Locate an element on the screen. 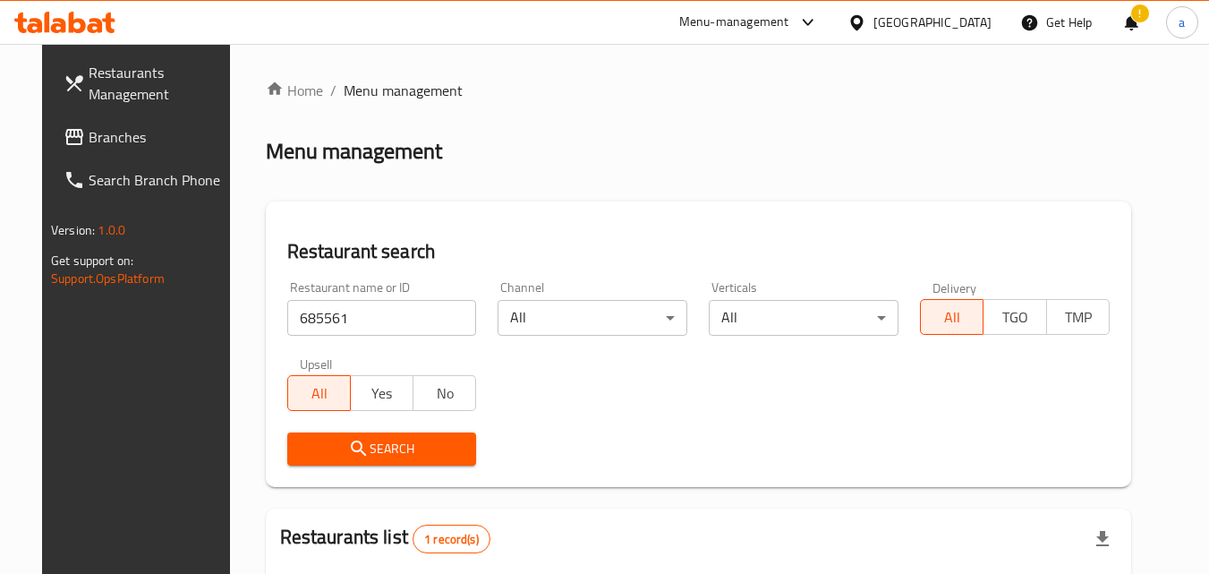  button: No is located at coordinates (444, 393).